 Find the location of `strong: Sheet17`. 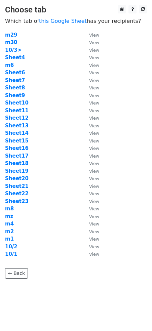

strong: Sheet17 is located at coordinates (17, 156).